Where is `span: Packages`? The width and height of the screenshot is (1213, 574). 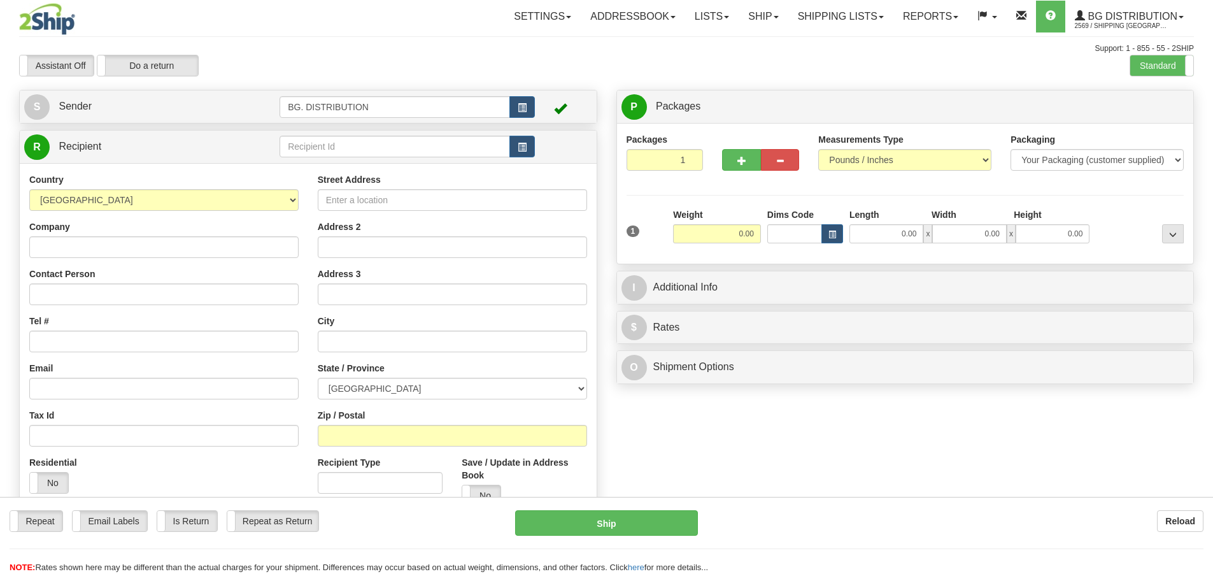
span: Packages is located at coordinates (678, 106).